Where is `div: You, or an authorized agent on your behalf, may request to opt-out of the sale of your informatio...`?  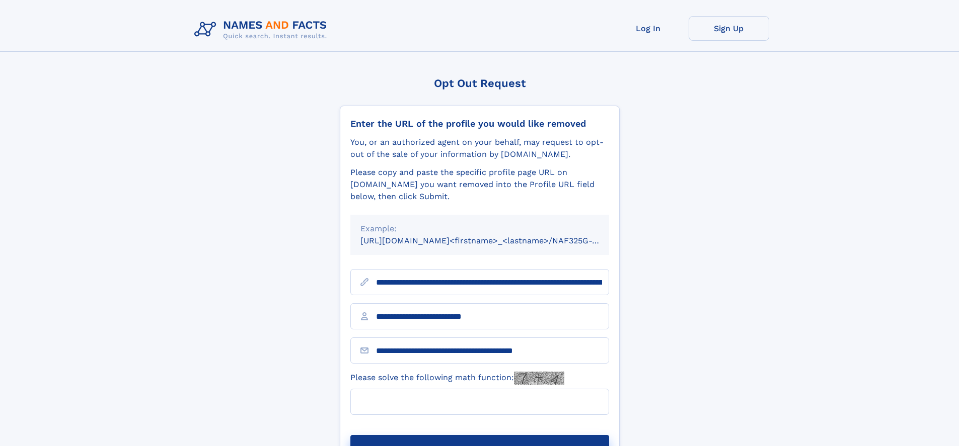
div: You, or an authorized agent on your behalf, may request to opt-out of the sale of your informatio... is located at coordinates (480, 148).